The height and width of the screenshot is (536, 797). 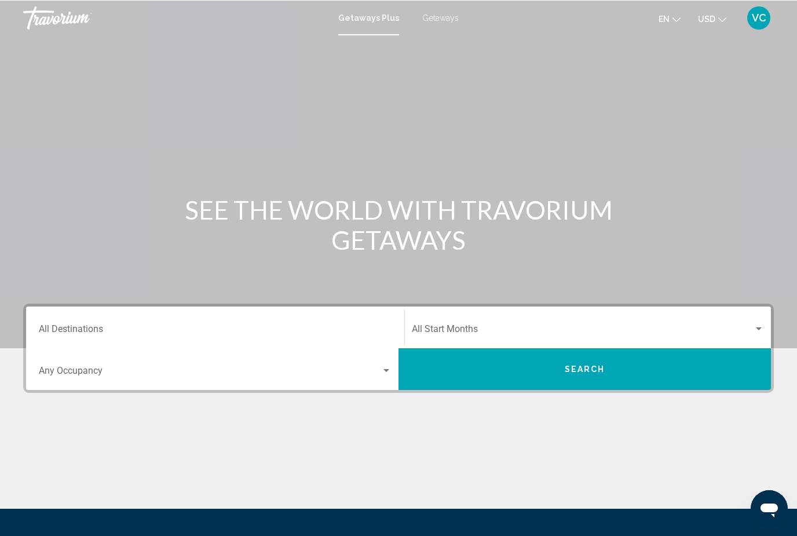 What do you see at coordinates (368, 17) in the screenshot?
I see `span: Getaways Plus` at bounding box center [368, 17].